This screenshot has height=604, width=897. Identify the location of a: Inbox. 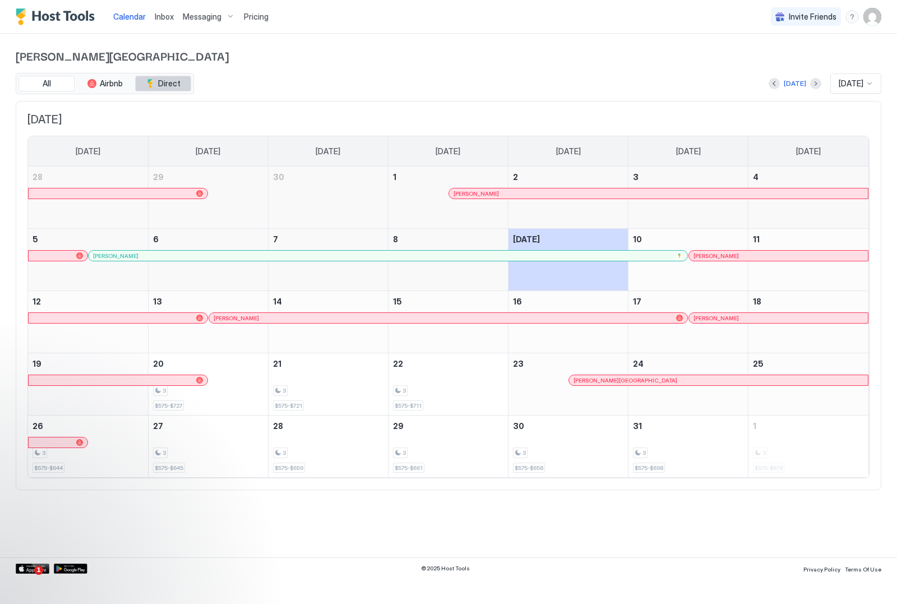
(164, 16).